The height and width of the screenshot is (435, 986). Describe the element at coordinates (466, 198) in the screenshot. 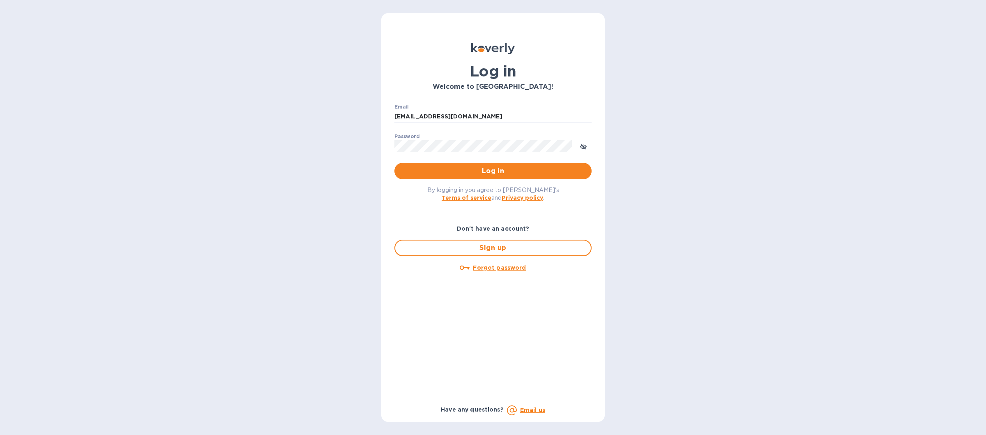

I see `a: Terms of service` at that location.